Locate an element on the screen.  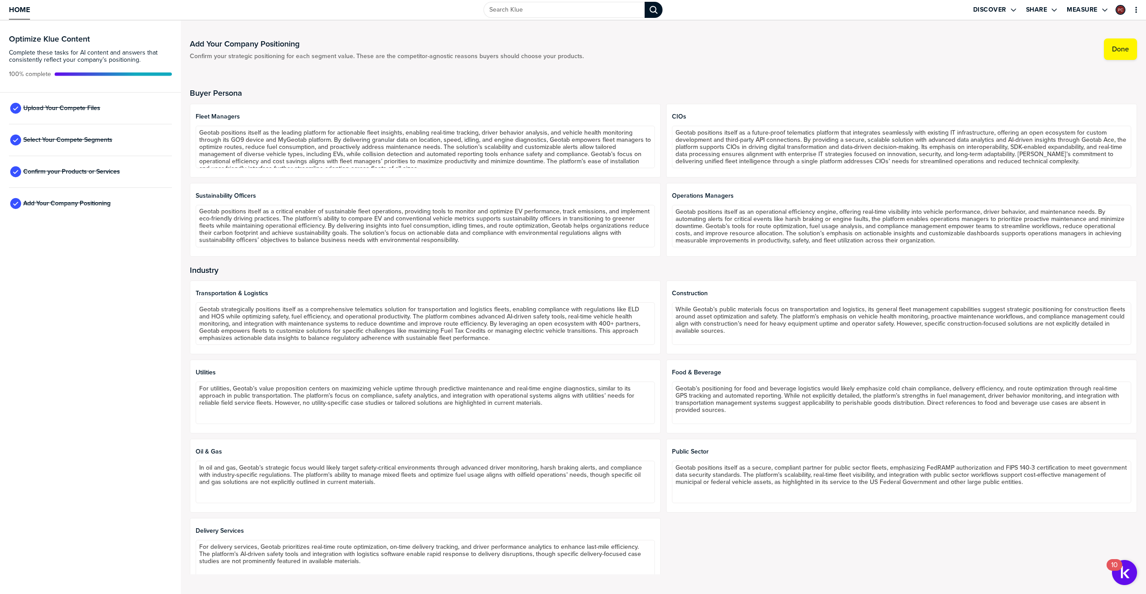
span: Active is located at coordinates (30, 74).